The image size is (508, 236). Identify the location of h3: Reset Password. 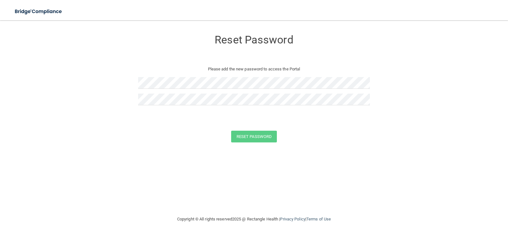
(254, 40).